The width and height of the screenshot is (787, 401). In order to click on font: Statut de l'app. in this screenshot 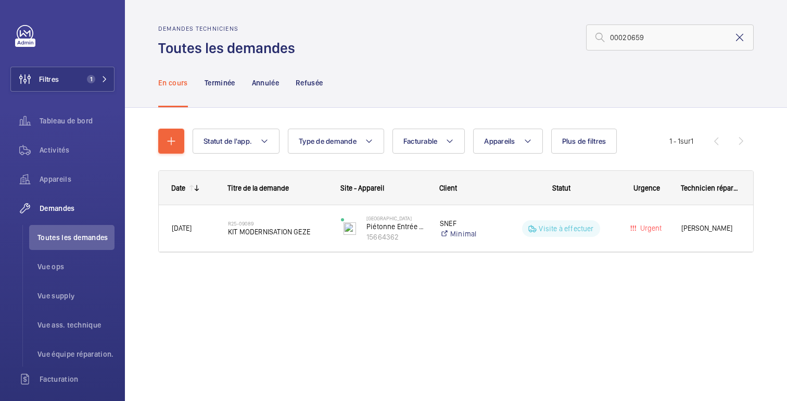, I will do `click(227, 141)`.